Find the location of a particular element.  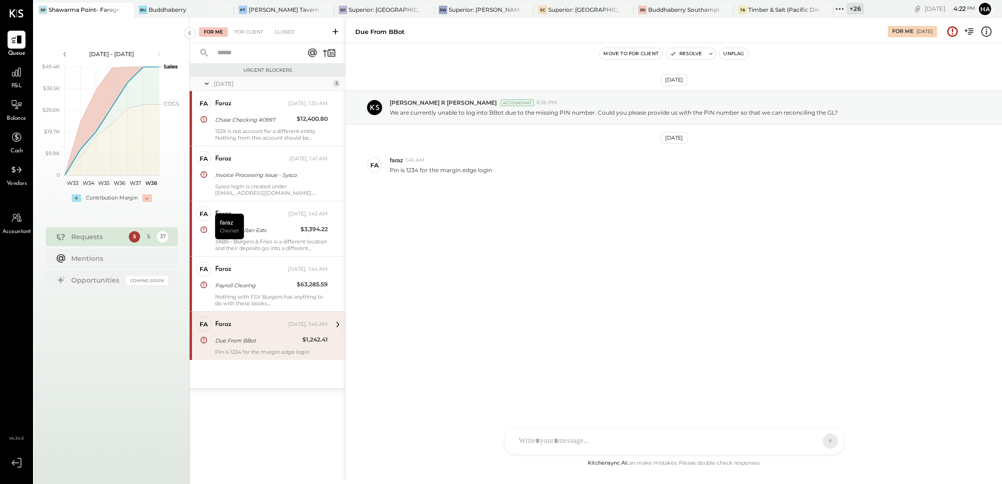

text: $19.7K is located at coordinates (52, 132).